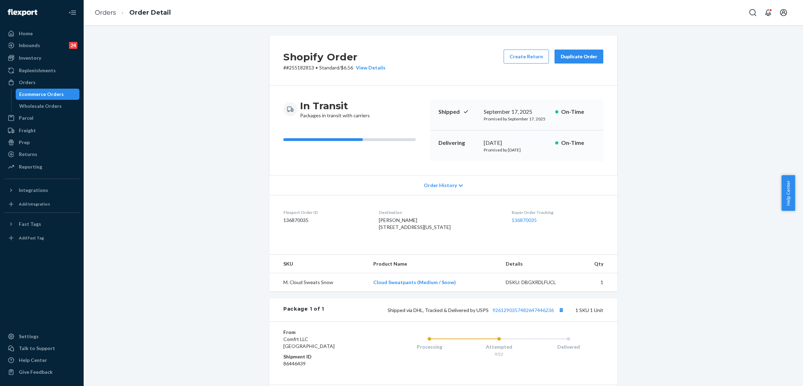 The image size is (803, 386). What do you see at coordinates (26, 118) in the screenshot?
I see `div: Parcel` at bounding box center [26, 118].